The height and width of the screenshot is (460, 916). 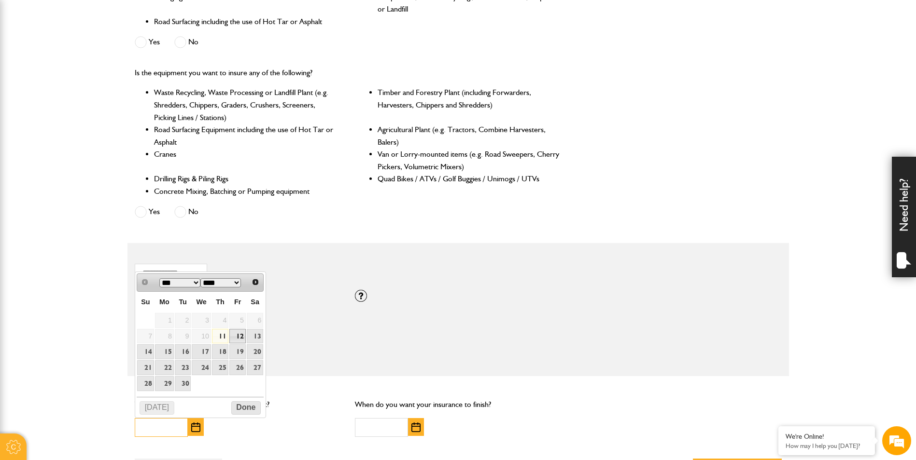 What do you see at coordinates (237, 336) in the screenshot?
I see `a: 12` at bounding box center [237, 336].